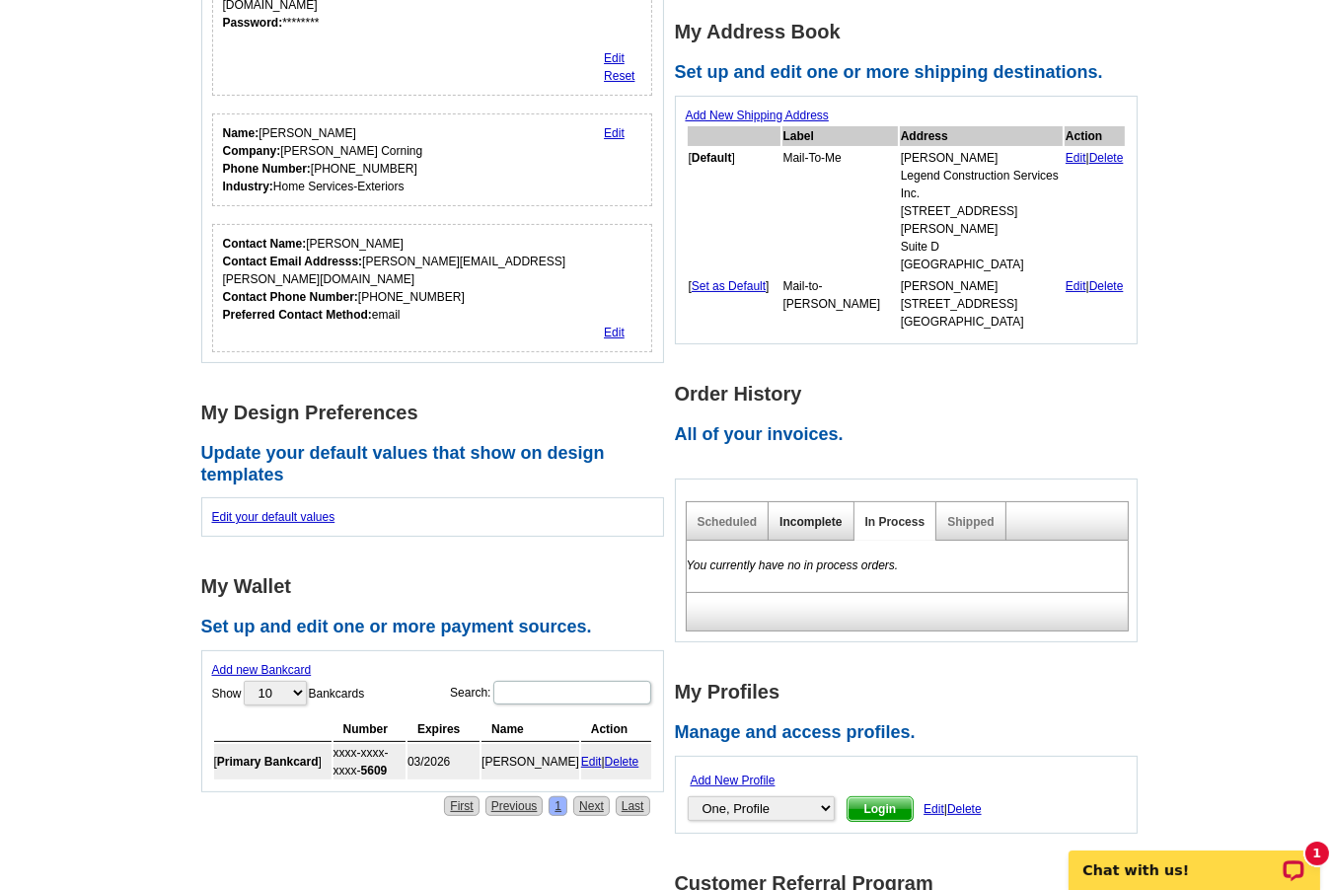  Describe the element at coordinates (267, 762) in the screenshot. I see `b: Primary Bankcard` at that location.